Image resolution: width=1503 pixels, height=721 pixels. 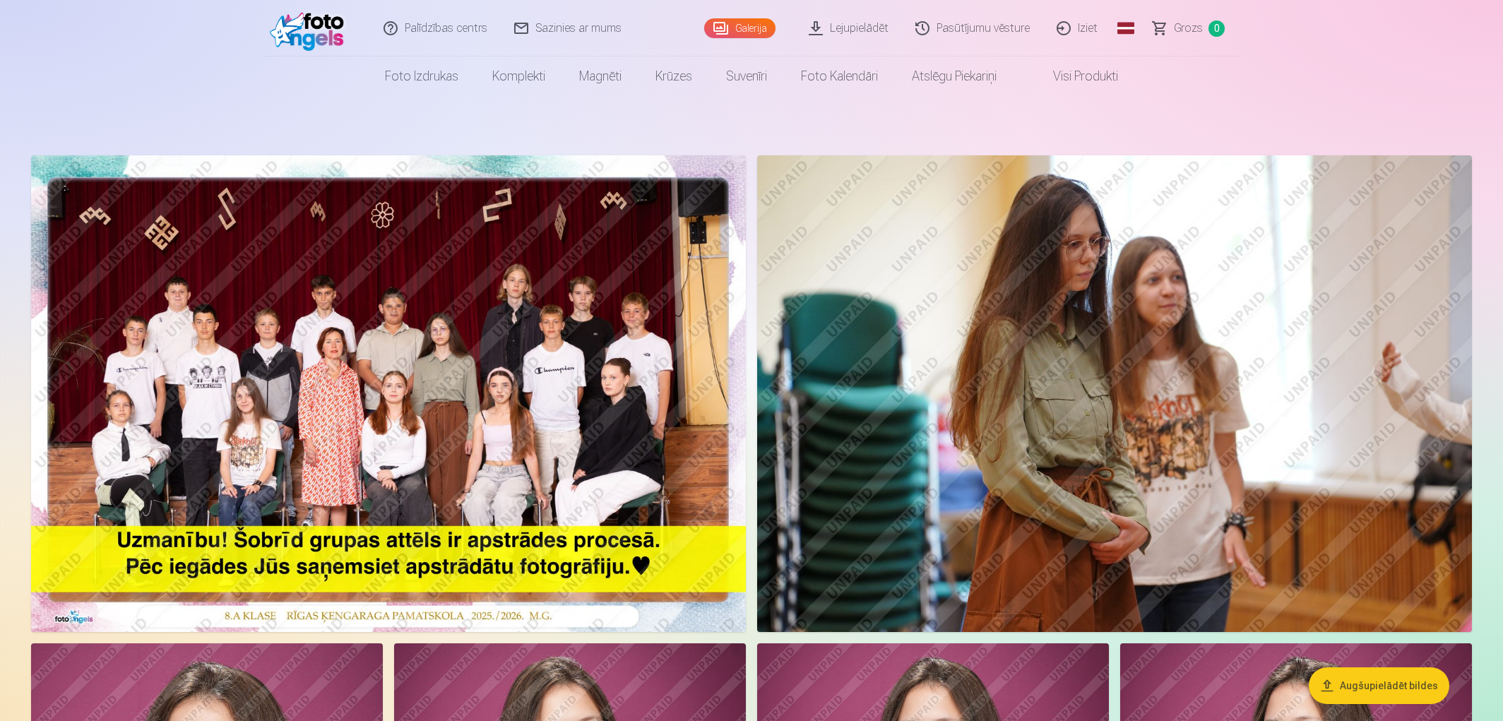 I want to click on span: 0, so click(x=1217, y=28).